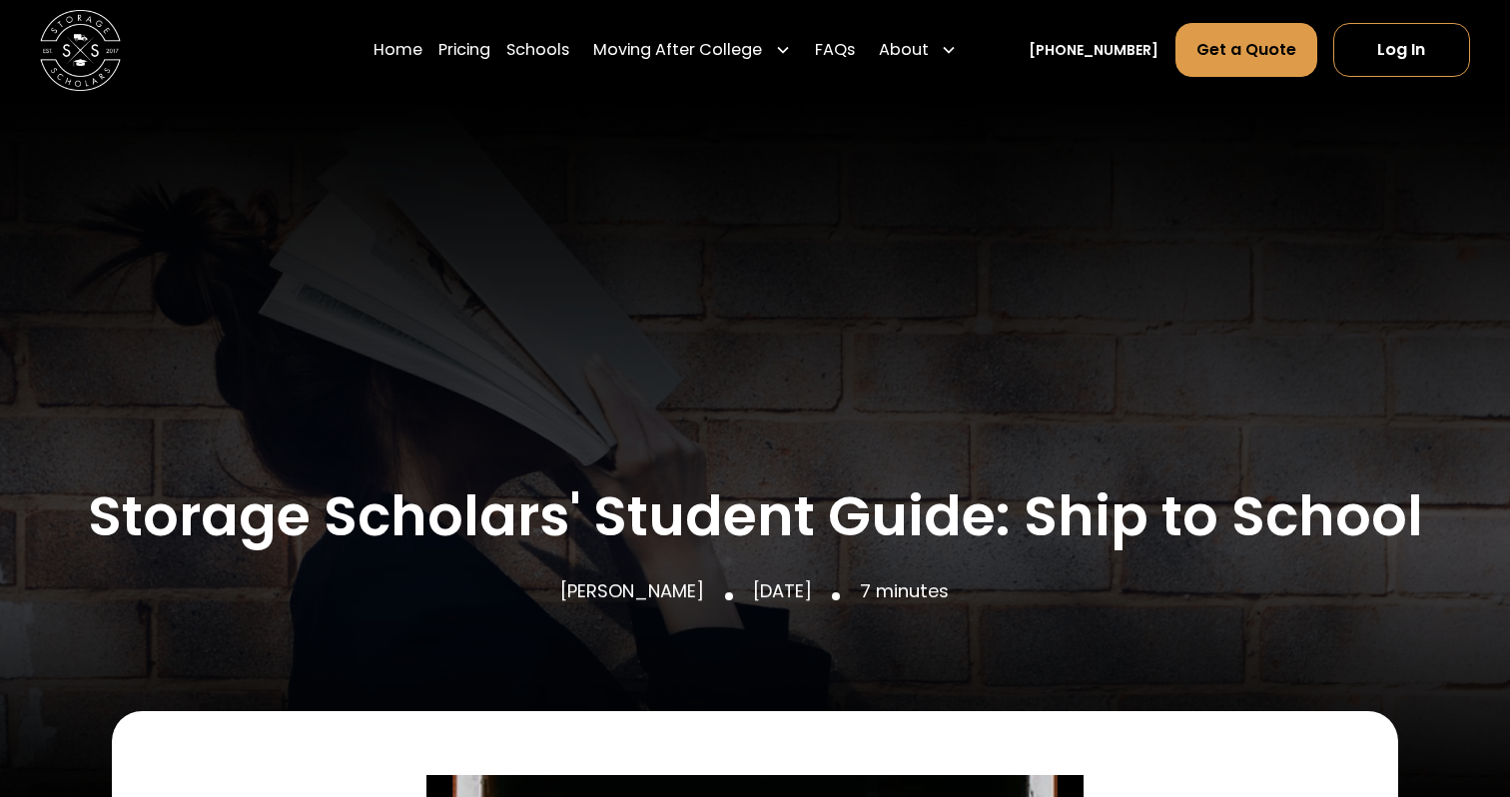 The image size is (1510, 797). Describe the element at coordinates (755, 516) in the screenshot. I see `h1: Storage Scholars' Student Guide: Ship to School` at that location.